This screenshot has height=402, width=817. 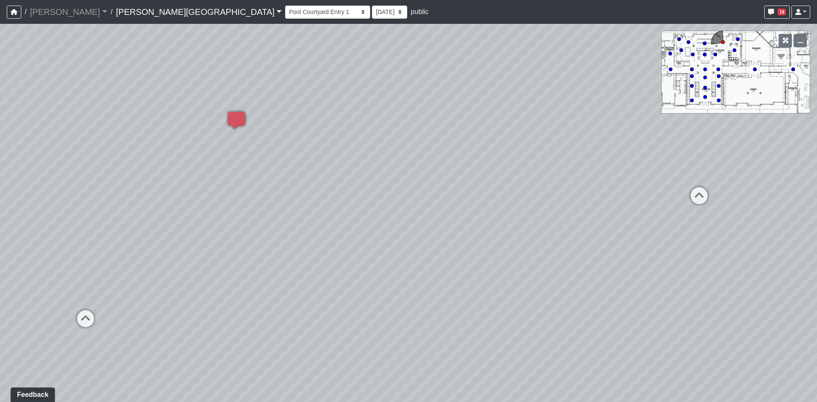 What do you see at coordinates (782, 12) in the screenshot?
I see `span: 18` at bounding box center [782, 12].